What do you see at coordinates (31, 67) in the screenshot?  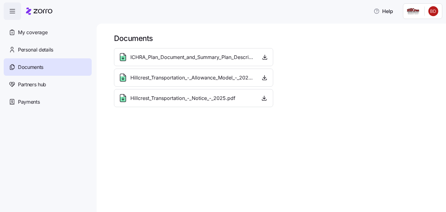 I see `span: Documents` at bounding box center [31, 67].